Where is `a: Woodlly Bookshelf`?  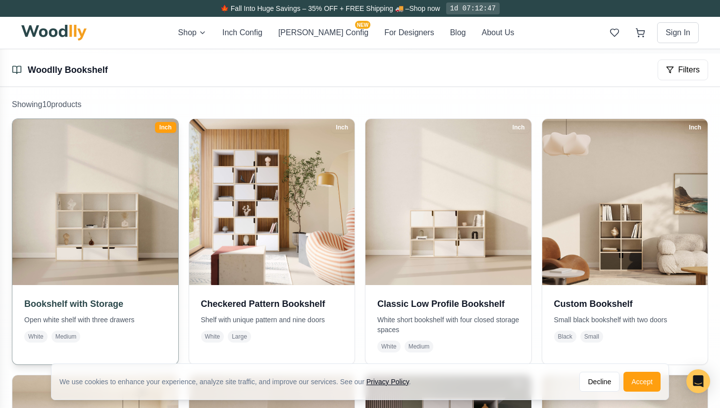 a: Woodlly Bookshelf is located at coordinates (68, 70).